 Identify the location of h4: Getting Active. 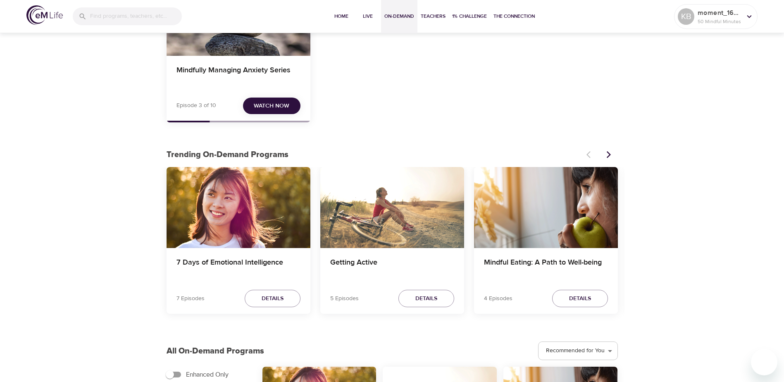
(392, 268).